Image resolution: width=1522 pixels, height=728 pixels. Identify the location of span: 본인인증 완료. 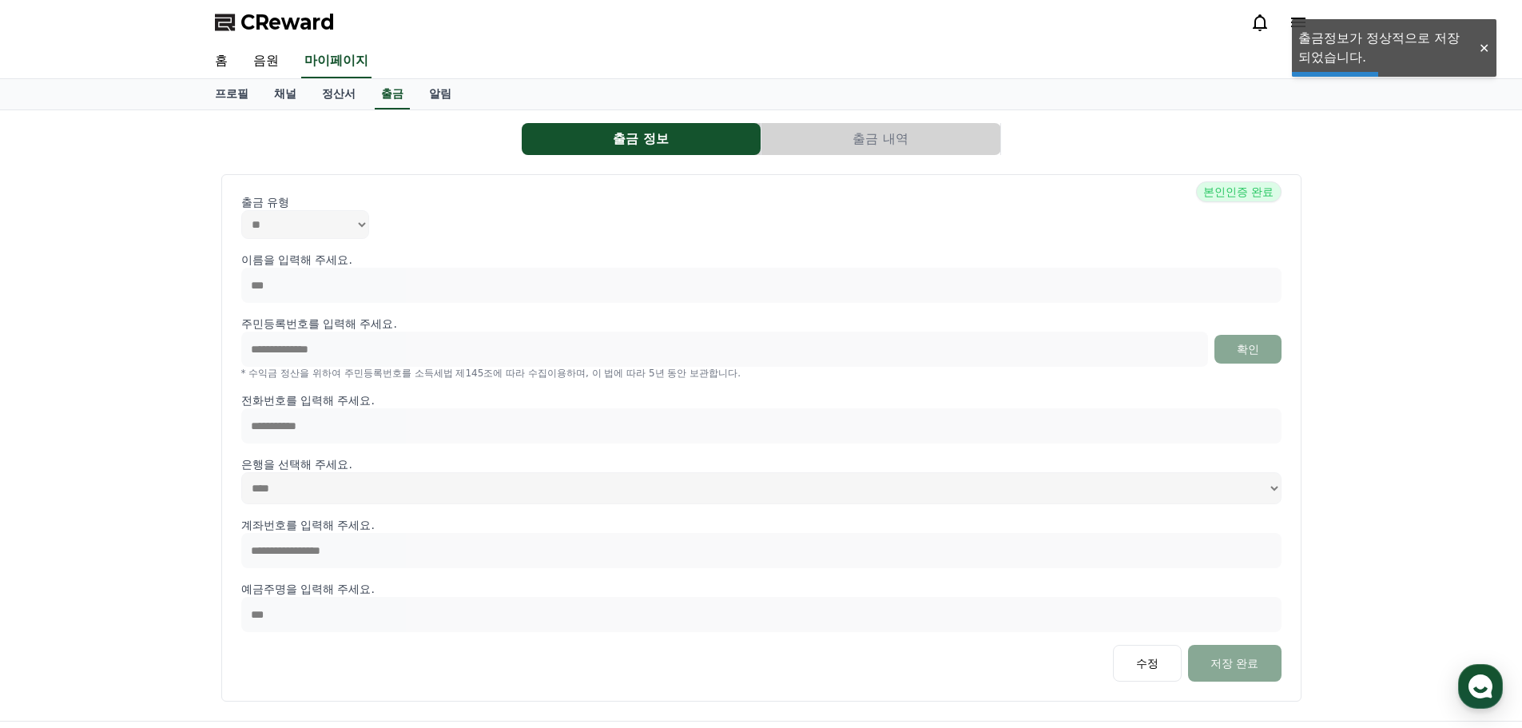
(1238, 192).